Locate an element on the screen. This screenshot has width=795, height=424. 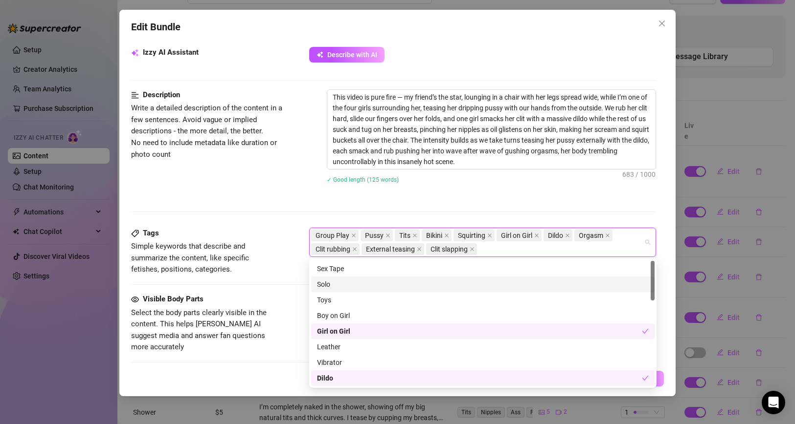
div: Leather is located at coordinates (483, 347).